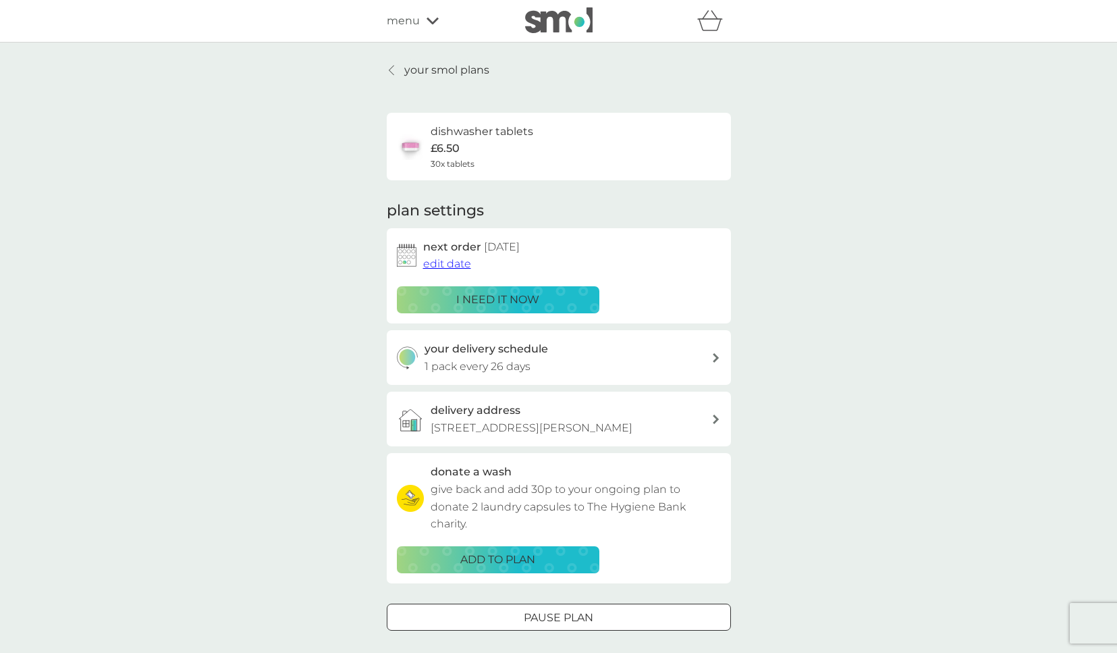 The width and height of the screenshot is (1117, 653). Describe the element at coordinates (498, 560) in the screenshot. I see `p: ADD TO PLAN` at that location.